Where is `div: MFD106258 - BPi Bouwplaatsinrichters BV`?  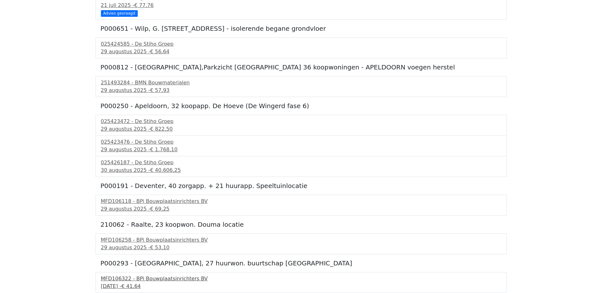 div: MFD106258 - BPi Bouwplaatsinrichters BV is located at coordinates (301, 240).